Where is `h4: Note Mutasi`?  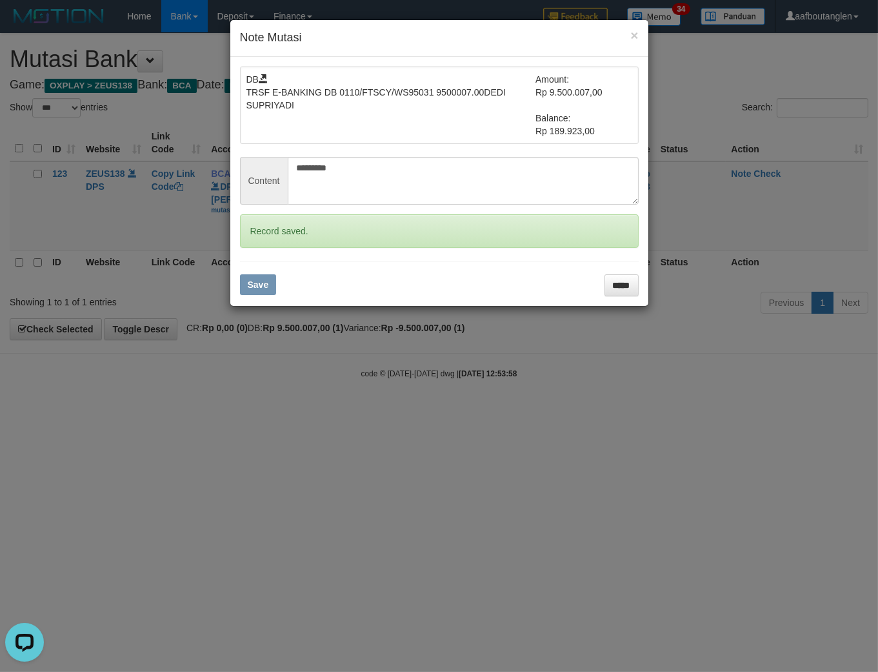
h4: Note Mutasi is located at coordinates (439, 38).